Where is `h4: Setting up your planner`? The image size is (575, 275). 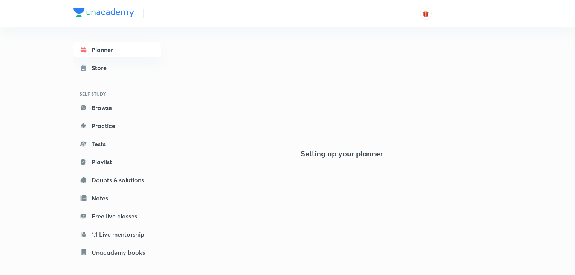
h4: Setting up your planner is located at coordinates (342, 154).